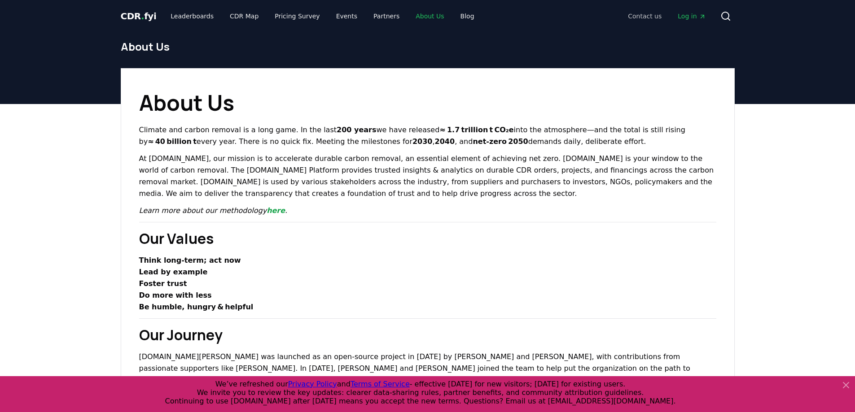  Describe the element at coordinates (173, 272) in the screenshot. I see `strong: Lead by example` at that location.